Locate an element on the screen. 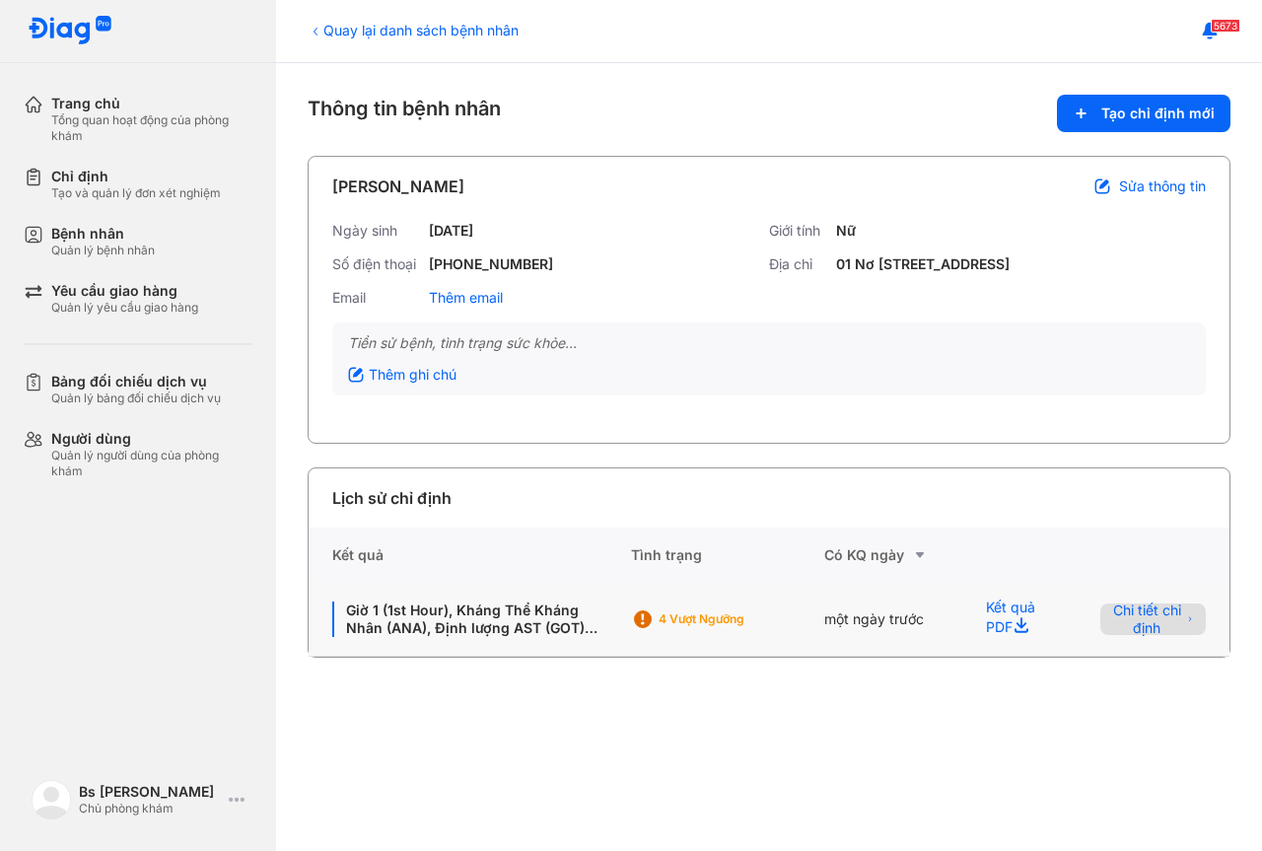  div: một ngày trước is located at coordinates (893, 619).